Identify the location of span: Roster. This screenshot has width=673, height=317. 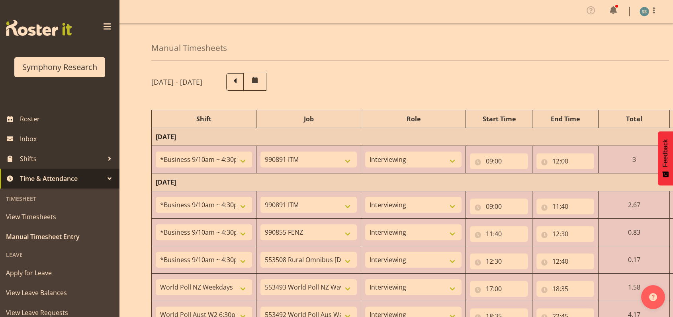
(68, 119).